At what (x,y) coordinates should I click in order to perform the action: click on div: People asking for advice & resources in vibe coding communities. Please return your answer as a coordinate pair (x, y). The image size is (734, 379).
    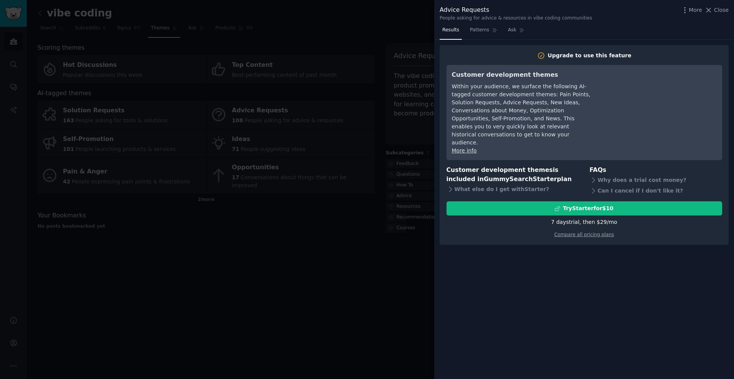
    Looking at the image, I should click on (515, 18).